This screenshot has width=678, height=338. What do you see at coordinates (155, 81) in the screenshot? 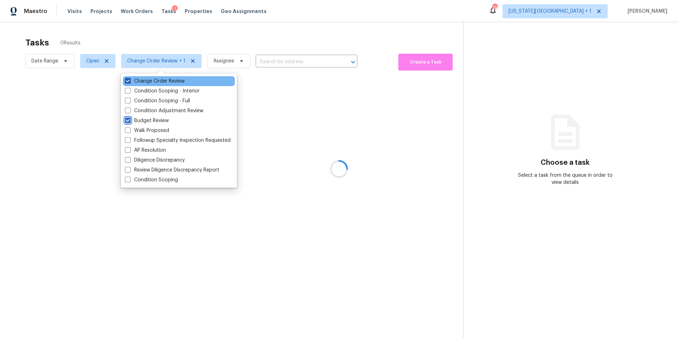
I see `label: Change Order Review` at bounding box center [155, 81].